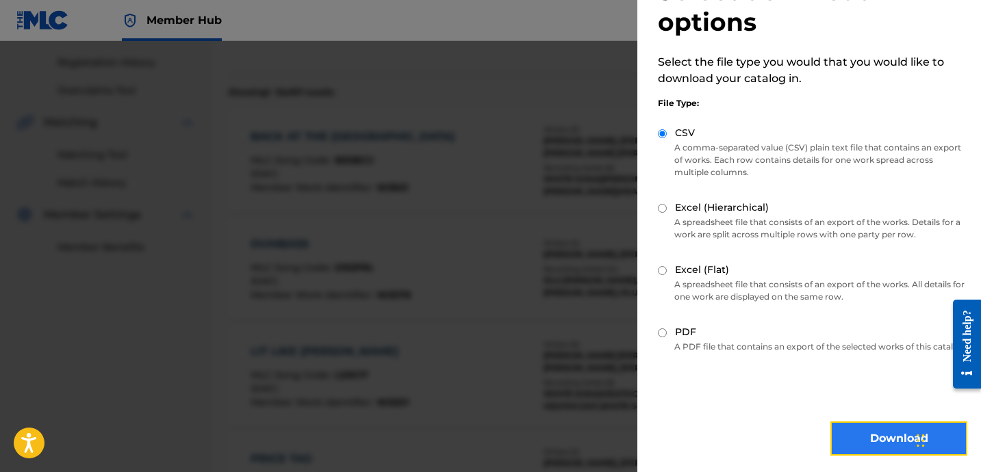  Describe the element at coordinates (130, 21) in the screenshot. I see `img: Top Rightsholder` at that location.